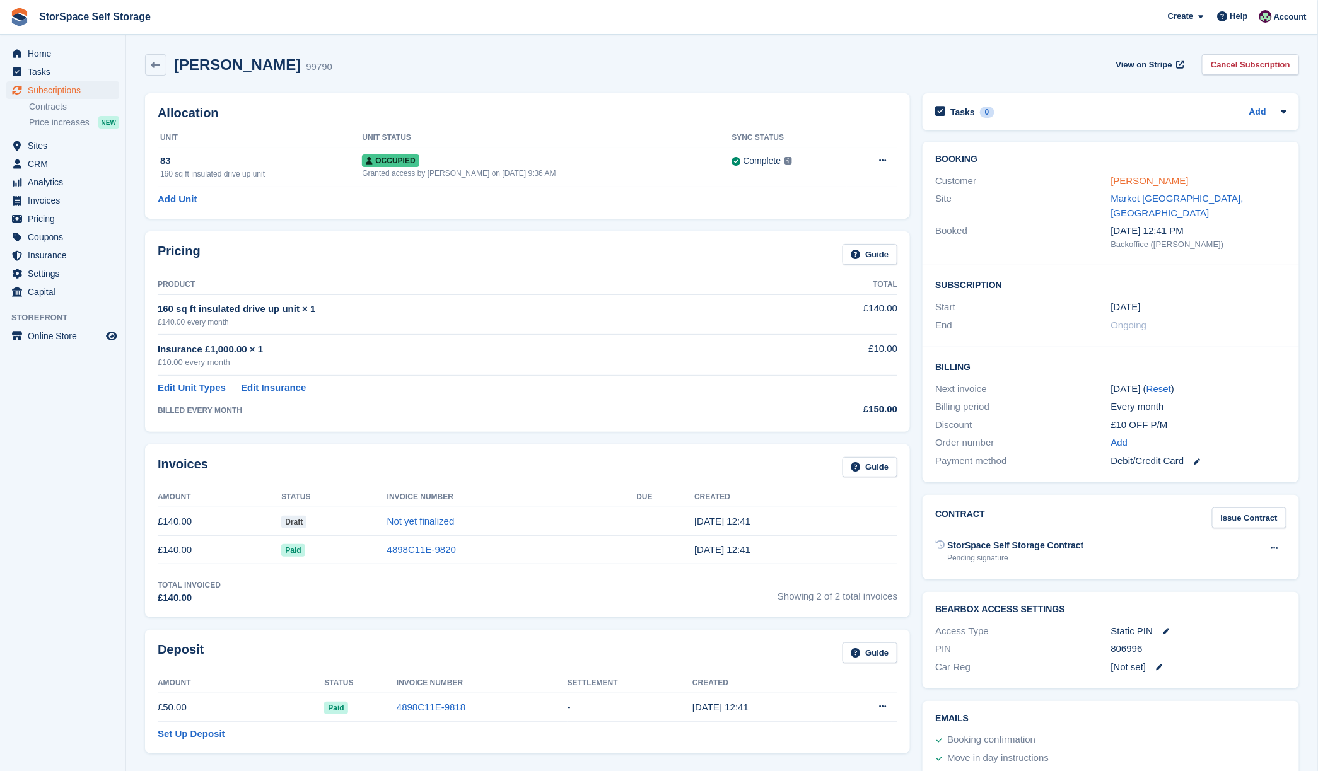 This screenshot has height=771, width=1318. Describe the element at coordinates (191, 734) in the screenshot. I see `a: Set Up Deposit` at that location.